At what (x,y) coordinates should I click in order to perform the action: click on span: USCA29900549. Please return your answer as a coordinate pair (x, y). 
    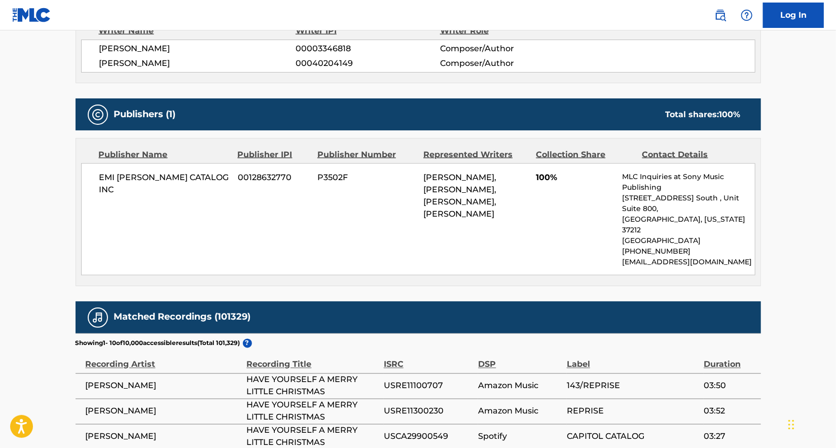
    Looking at the image, I should click on (428, 437).